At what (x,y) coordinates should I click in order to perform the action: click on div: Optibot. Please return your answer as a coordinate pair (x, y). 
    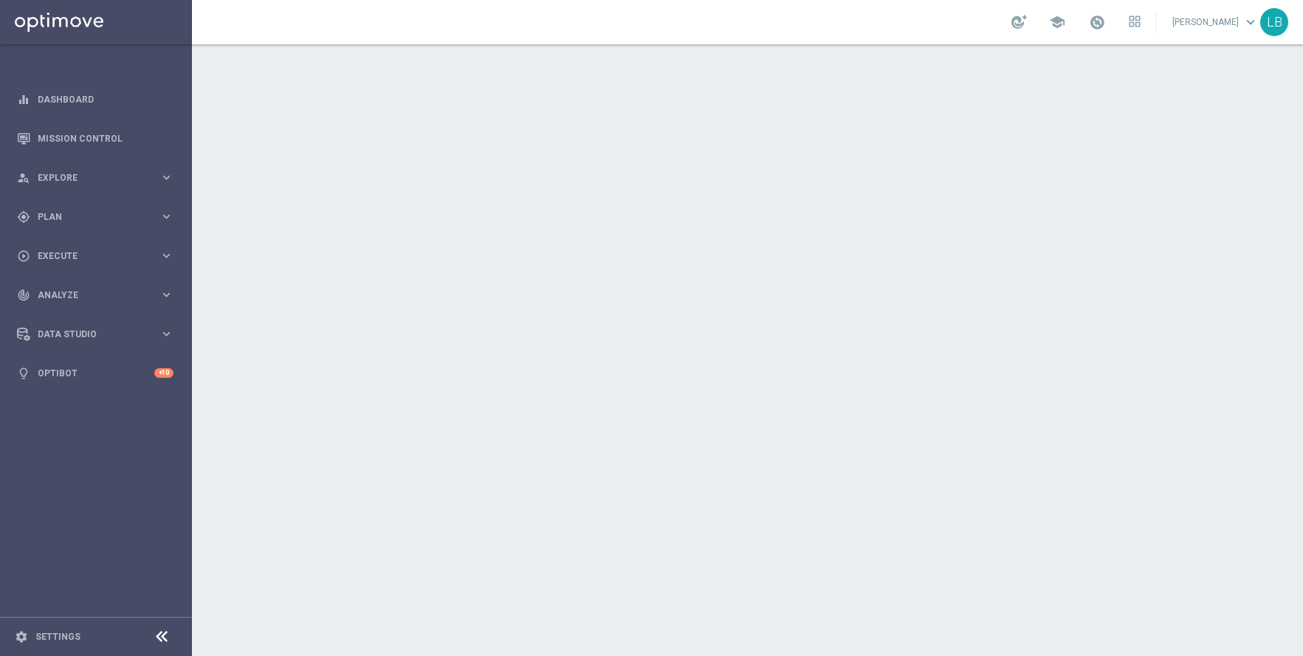
    Looking at the image, I should click on (95, 373).